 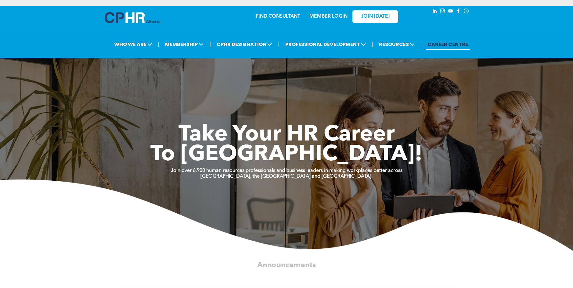 I want to click on span: WHO WE ARE, so click(x=133, y=44).